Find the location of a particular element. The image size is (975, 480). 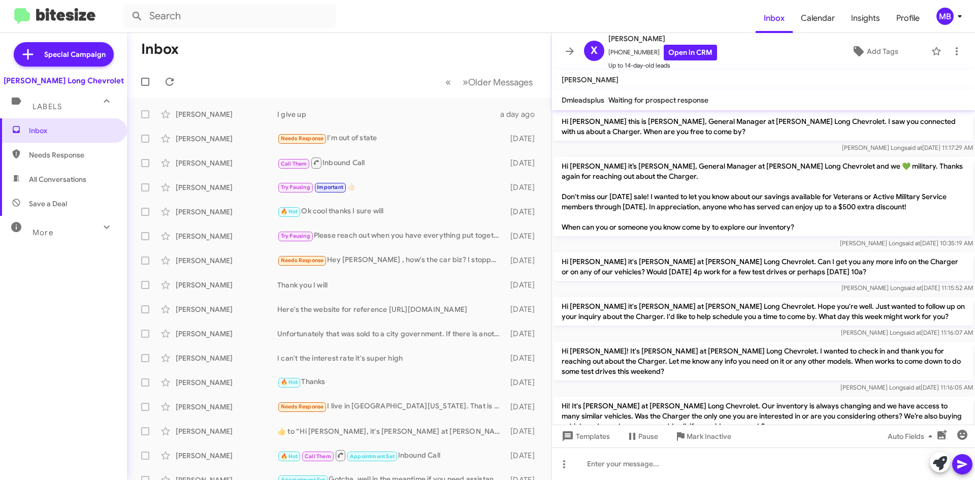

div: Thanks is located at coordinates (391, 382).